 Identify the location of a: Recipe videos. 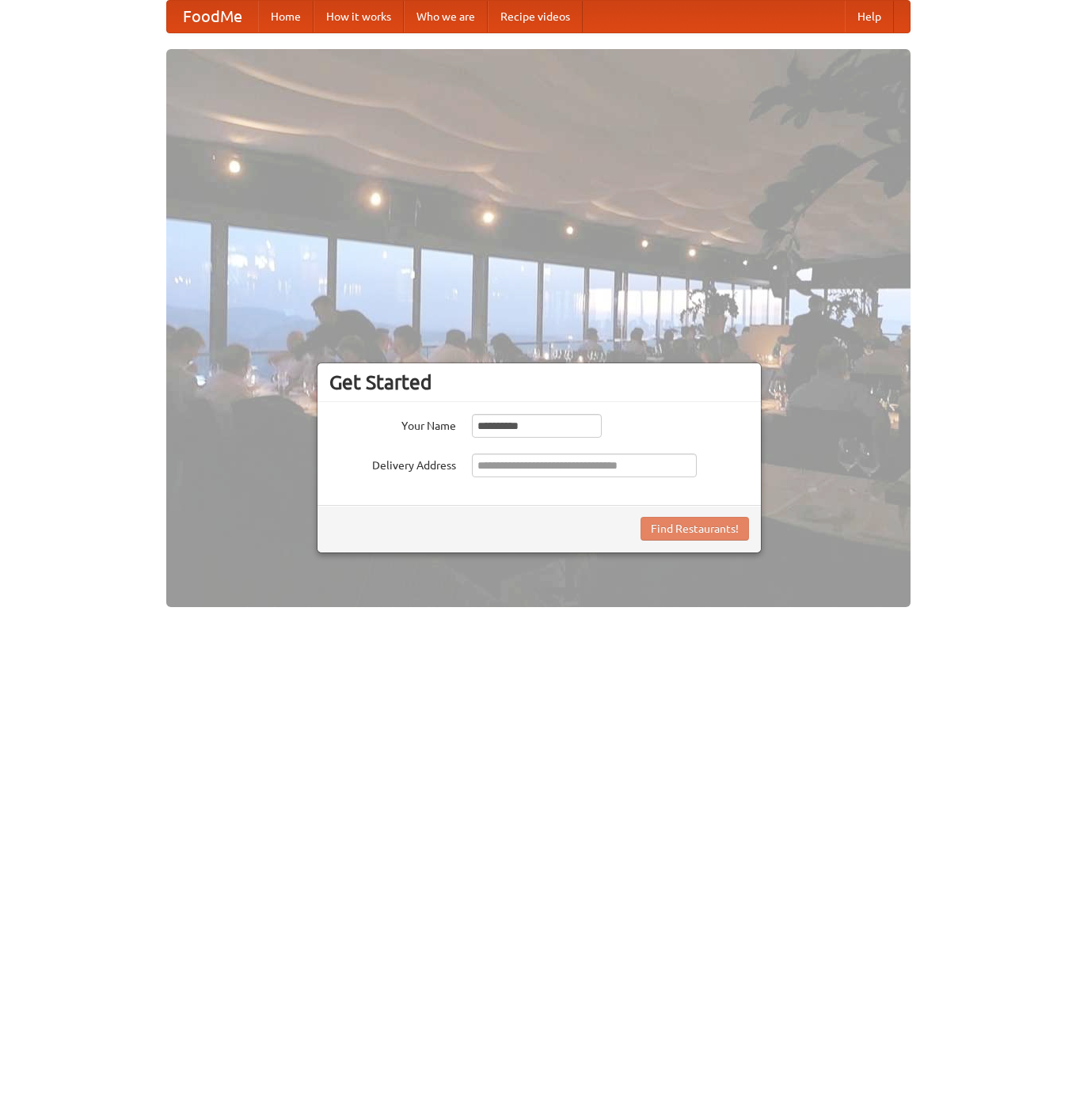
(535, 17).